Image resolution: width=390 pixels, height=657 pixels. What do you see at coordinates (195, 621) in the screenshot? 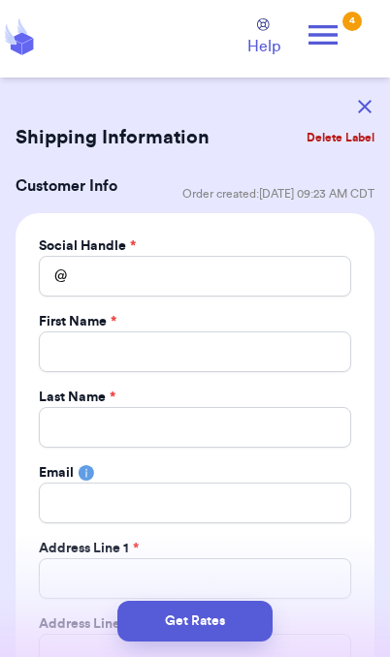
I see `button: Get Rates` at bounding box center [195, 621].